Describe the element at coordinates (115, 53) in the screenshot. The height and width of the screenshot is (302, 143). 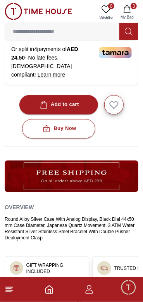
I see `img: Tamara` at that location.